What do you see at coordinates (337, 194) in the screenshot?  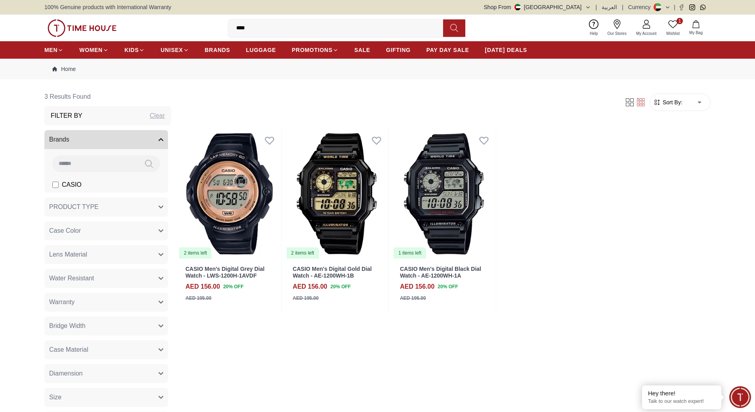 I see `a: CASIO Men's Digital Gold Dial Watch - AE-1200WH-1B2 items left` at bounding box center [337, 194].